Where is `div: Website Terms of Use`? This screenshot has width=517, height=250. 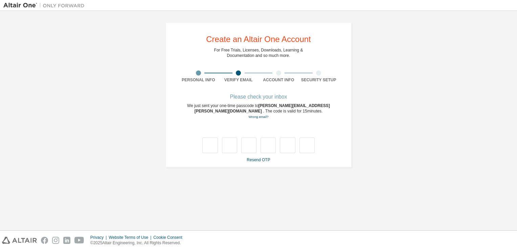 div: Website Terms of Use is located at coordinates (131, 237).